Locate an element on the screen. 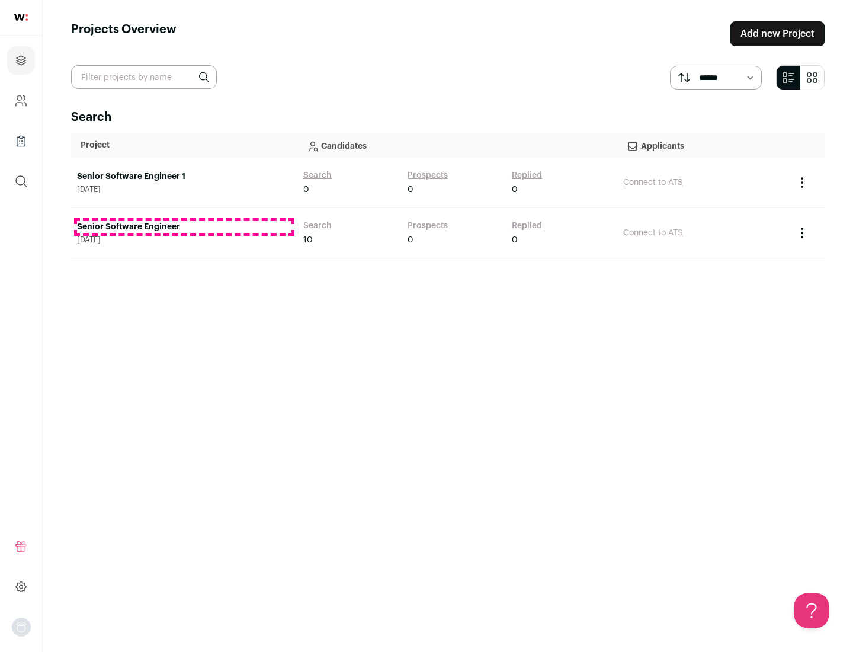  span: 10 is located at coordinates (308, 240).